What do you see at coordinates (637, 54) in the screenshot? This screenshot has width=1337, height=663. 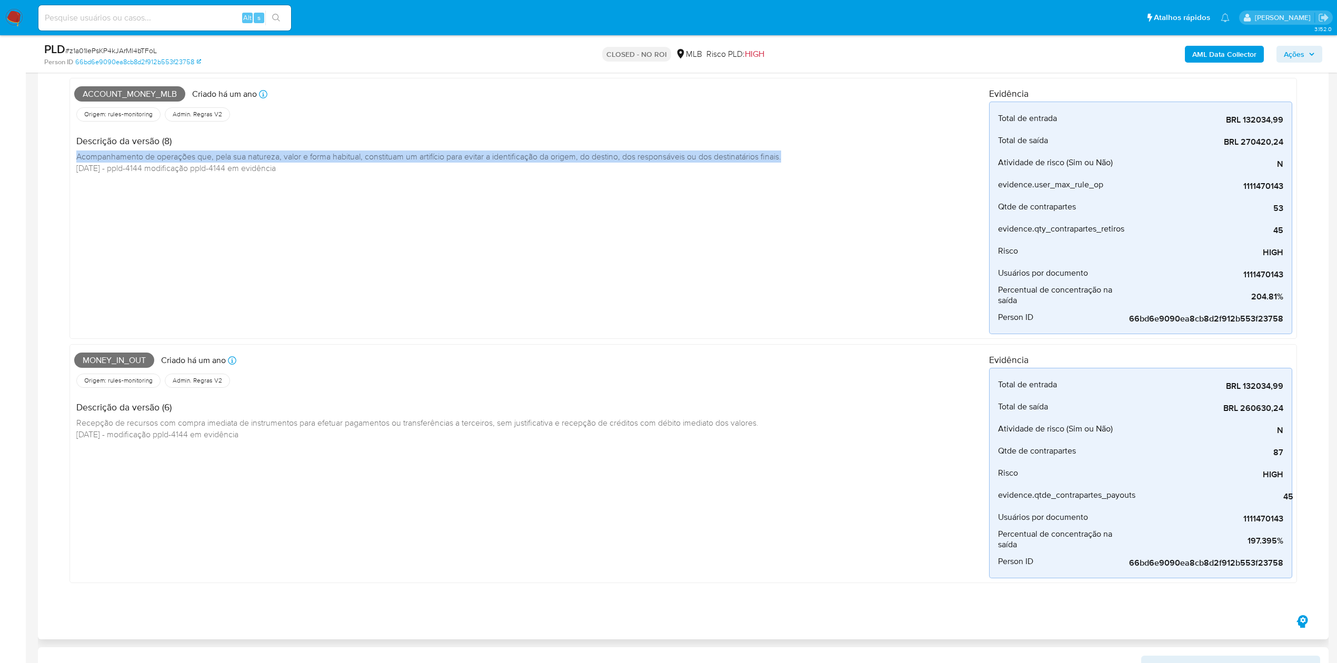 I see `p: CLOSED - NO ROI` at bounding box center [637, 54].